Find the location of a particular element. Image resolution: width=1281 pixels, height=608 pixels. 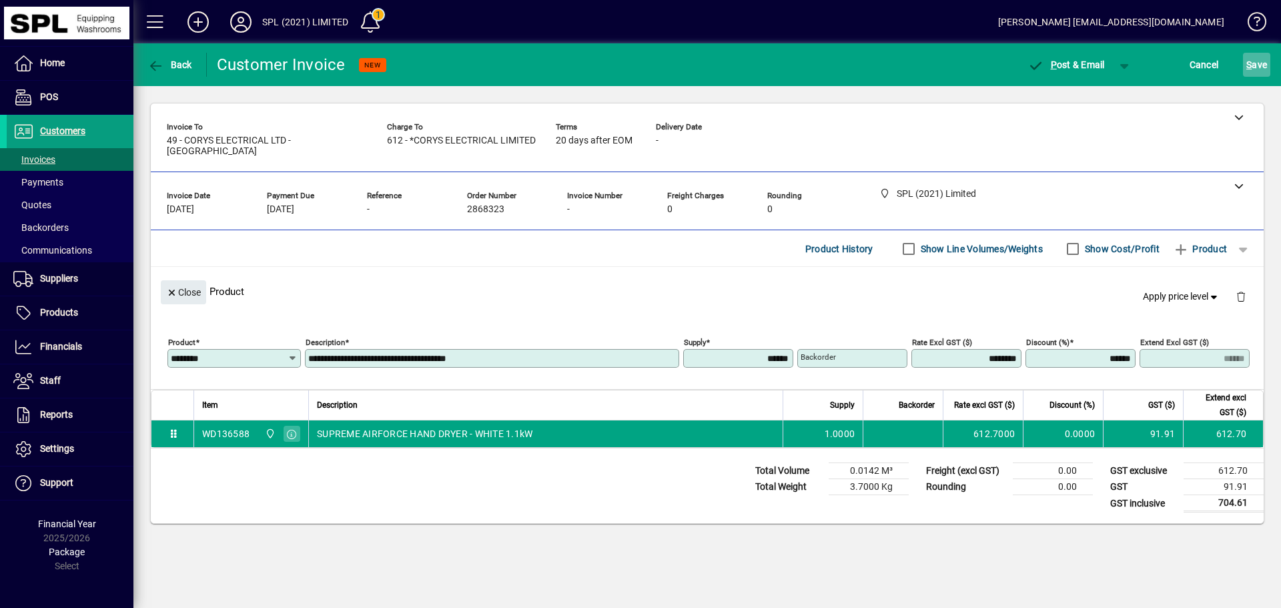

span: 20 days after EOM is located at coordinates (594, 141).